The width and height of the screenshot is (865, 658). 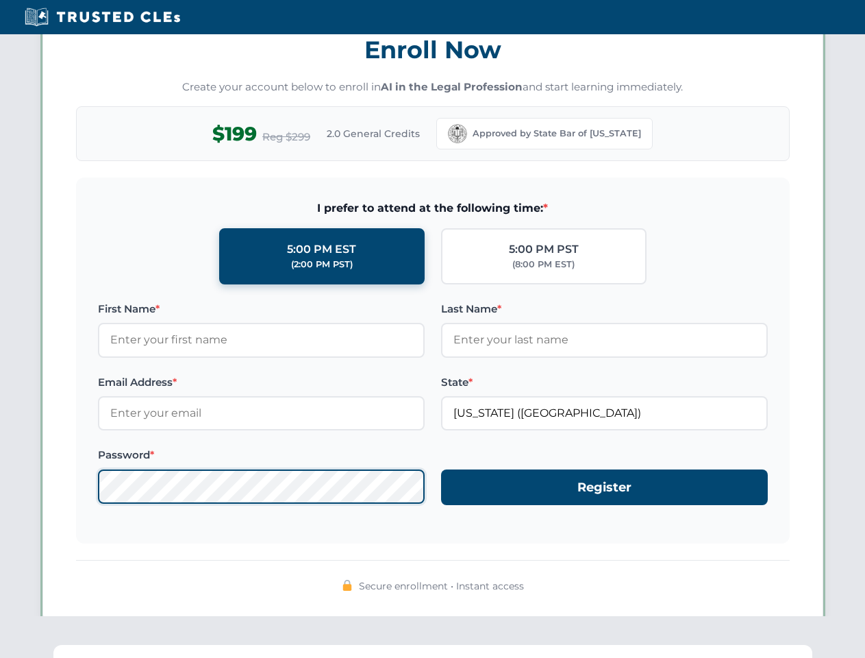 What do you see at coordinates (544, 249) in the screenshot?
I see `div: 5:00 PM PST` at bounding box center [544, 249].